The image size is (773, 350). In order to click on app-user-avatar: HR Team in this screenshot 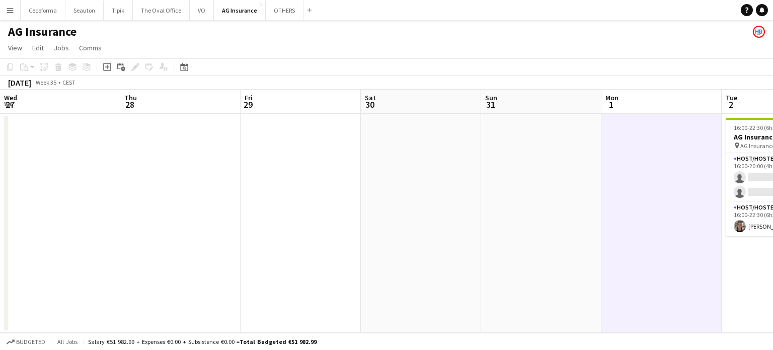, I will do `click(759, 32)`.